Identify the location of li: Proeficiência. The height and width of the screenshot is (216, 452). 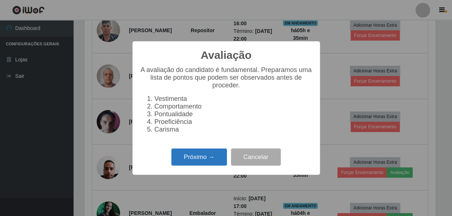
(233, 122).